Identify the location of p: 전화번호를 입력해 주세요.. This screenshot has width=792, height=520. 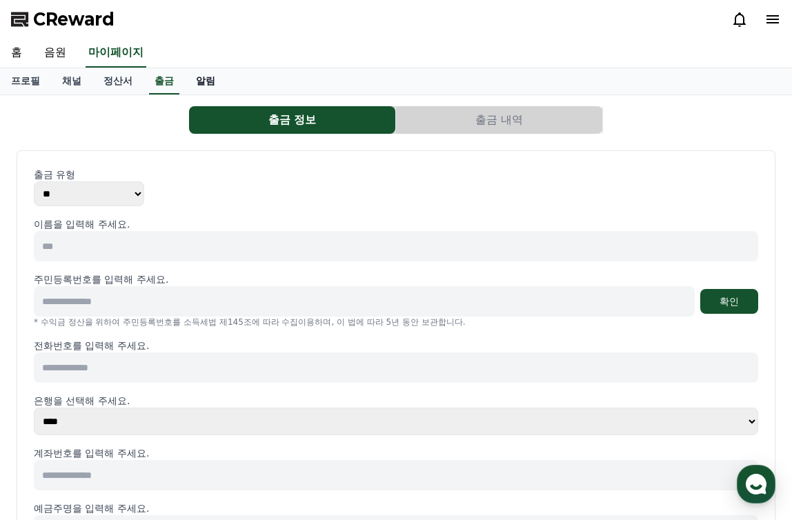
(396, 345).